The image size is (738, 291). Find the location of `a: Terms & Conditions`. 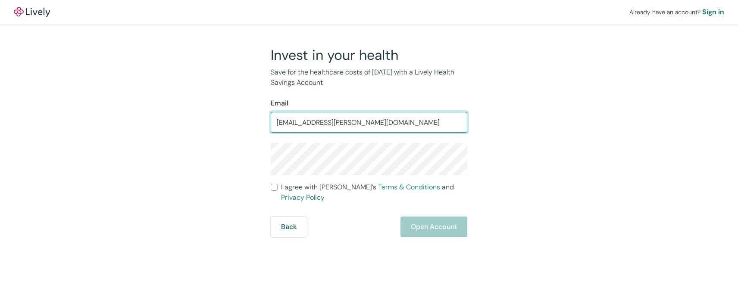

a: Terms & Conditions is located at coordinates (409, 187).